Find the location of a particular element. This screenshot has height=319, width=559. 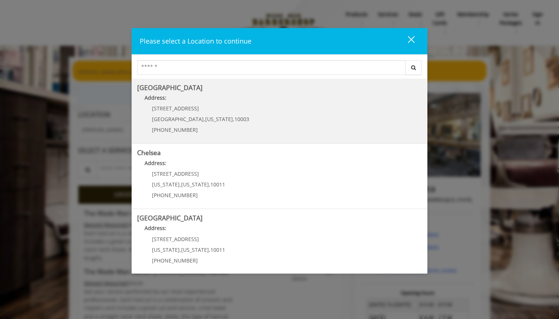

i: Search button is located at coordinates (413, 68).